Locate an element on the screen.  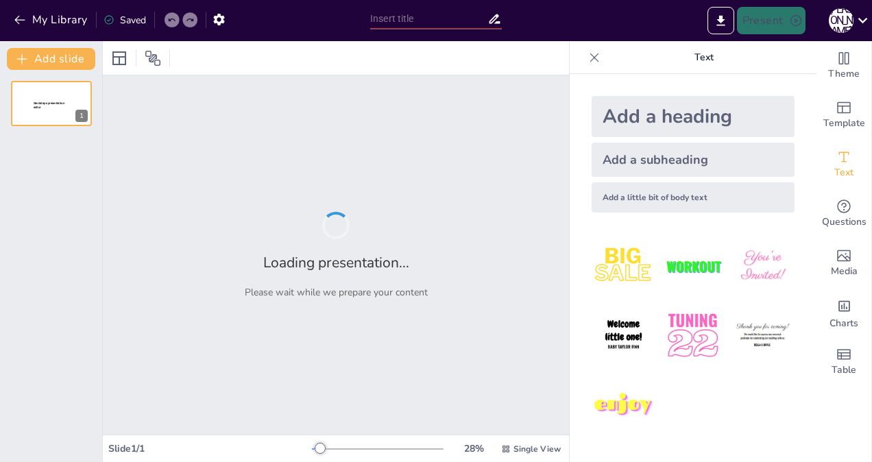
div: Add text boxes is located at coordinates (844, 165).